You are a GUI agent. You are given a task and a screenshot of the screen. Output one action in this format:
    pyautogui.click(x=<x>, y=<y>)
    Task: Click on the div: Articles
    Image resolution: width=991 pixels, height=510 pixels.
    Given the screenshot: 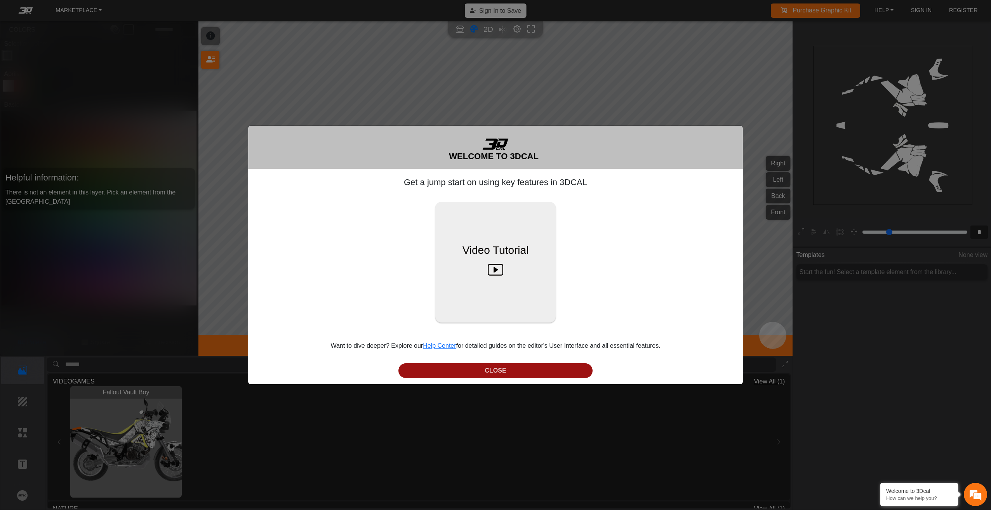 What is the action you would take?
    pyautogui.click(x=124, y=241)
    